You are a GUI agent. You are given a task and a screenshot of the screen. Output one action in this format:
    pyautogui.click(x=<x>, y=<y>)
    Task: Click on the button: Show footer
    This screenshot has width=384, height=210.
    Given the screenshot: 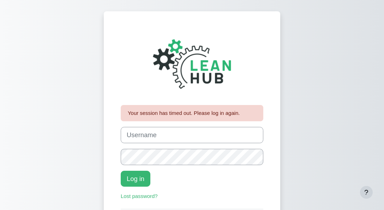 What is the action you would take?
    pyautogui.click(x=367, y=192)
    